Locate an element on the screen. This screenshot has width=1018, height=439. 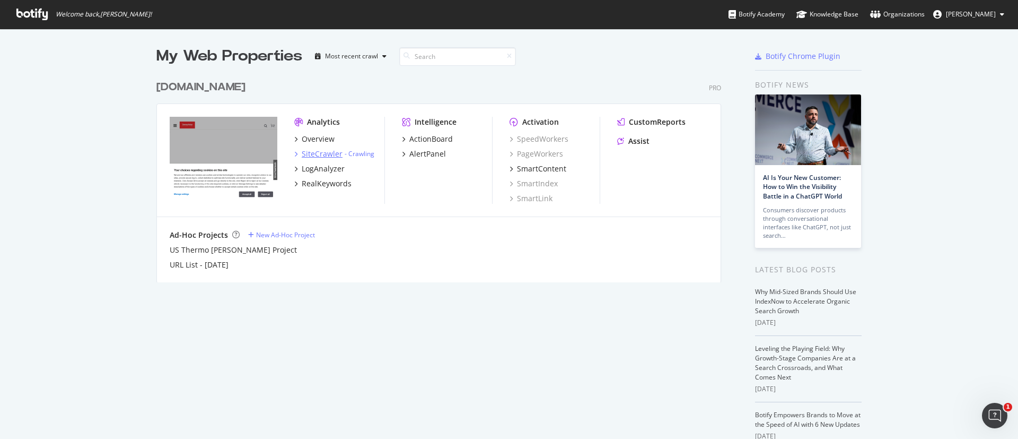
div: SiteCrawler is located at coordinates (322, 154).